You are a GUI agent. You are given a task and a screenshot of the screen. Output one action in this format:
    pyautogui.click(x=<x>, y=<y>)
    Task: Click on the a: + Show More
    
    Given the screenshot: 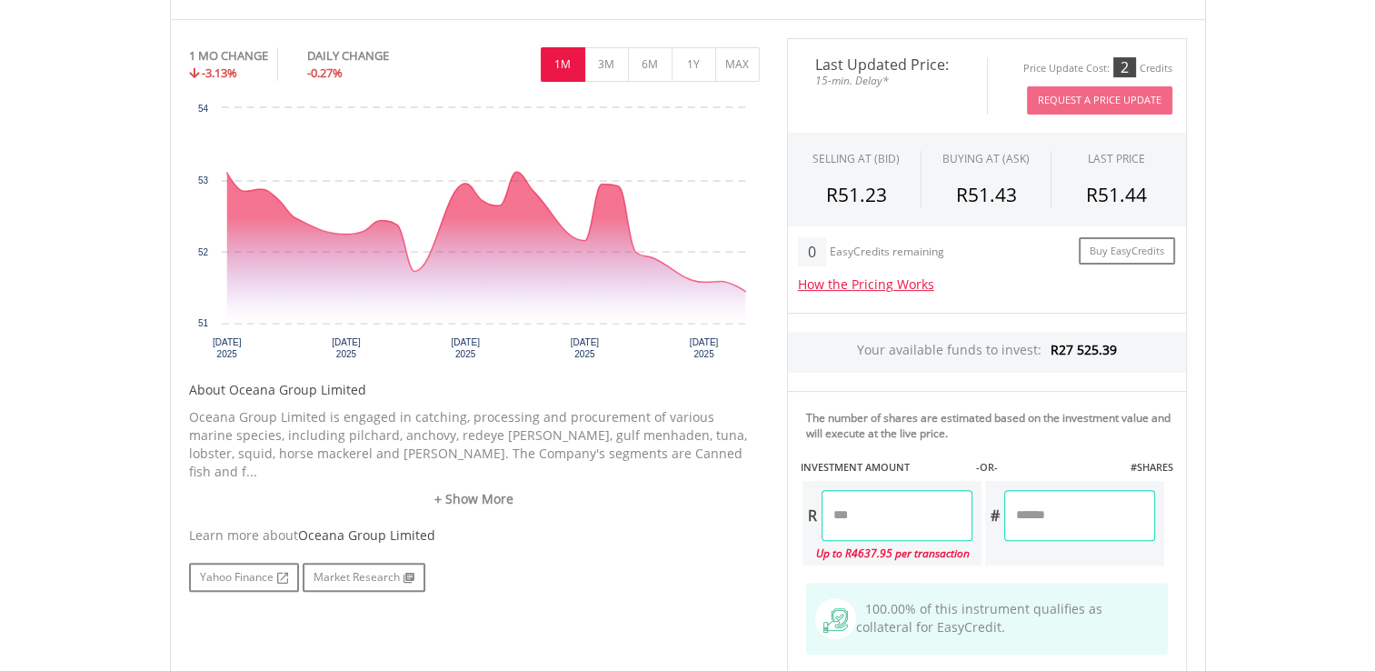 What is the action you would take?
    pyautogui.click(x=474, y=499)
    